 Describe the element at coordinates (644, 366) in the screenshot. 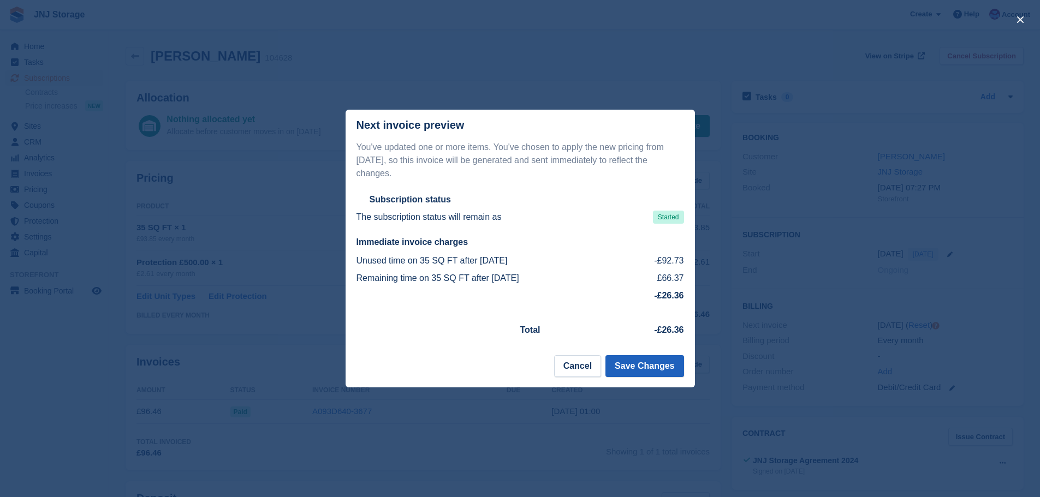

I see `button: Save Changes` at that location.